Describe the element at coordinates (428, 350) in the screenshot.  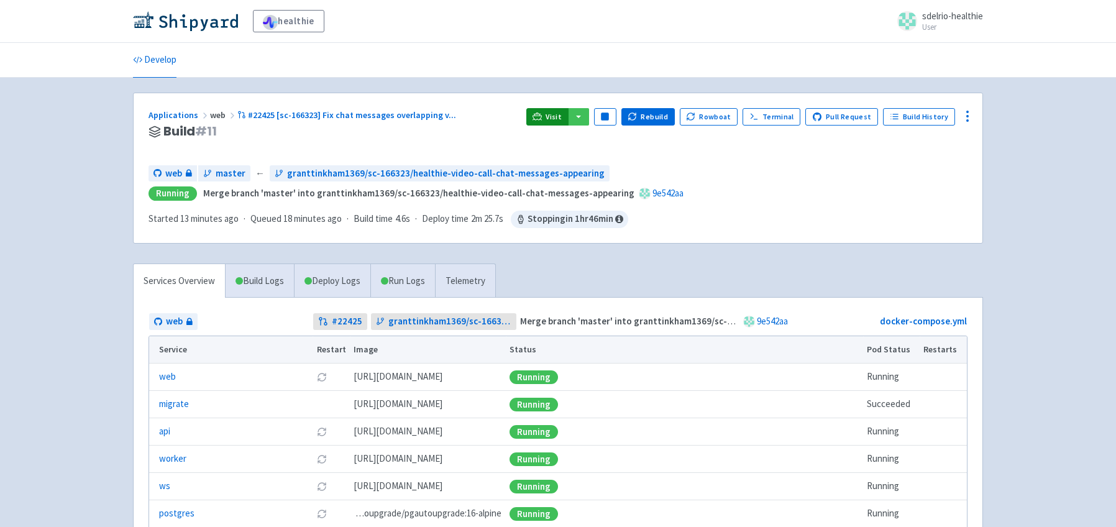
I see `th: Image` at that location.